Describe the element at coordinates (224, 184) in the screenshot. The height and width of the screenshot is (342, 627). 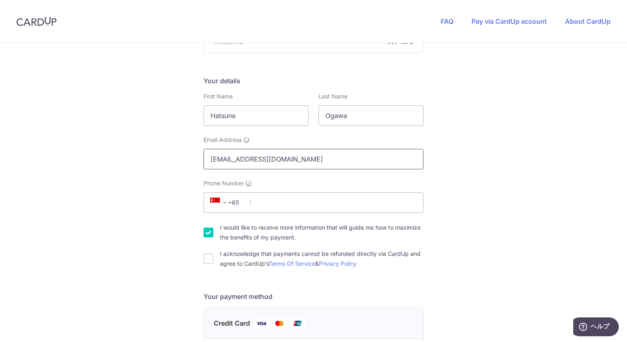
I see `span: Phone Number` at that location.